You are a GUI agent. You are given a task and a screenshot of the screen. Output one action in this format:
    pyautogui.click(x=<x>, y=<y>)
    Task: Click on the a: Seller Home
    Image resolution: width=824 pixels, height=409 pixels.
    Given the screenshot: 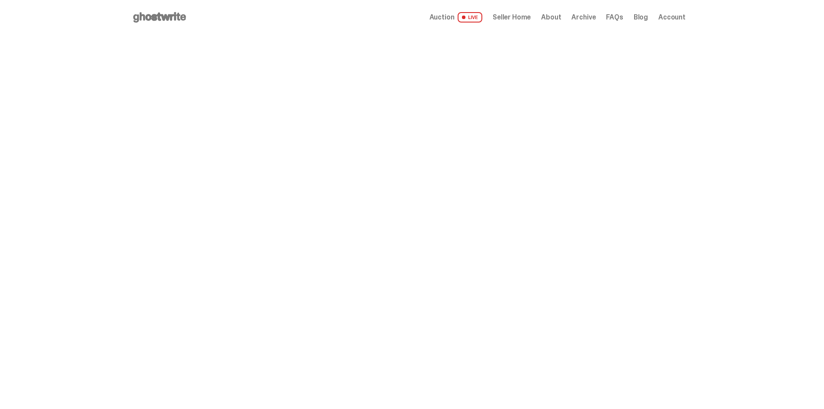 What is the action you would take?
    pyautogui.click(x=512, y=17)
    